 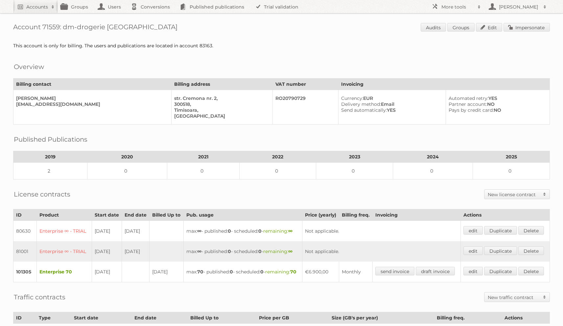 I want to click on span: Currency:, so click(x=352, y=98).